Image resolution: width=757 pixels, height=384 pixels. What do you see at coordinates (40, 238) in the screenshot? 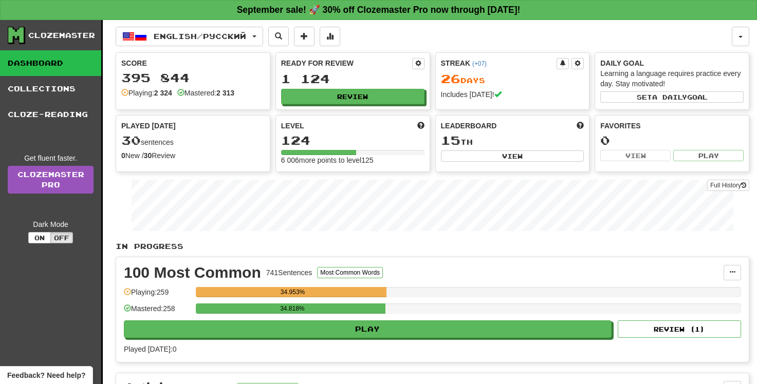
I see `button: On` at bounding box center [40, 238].